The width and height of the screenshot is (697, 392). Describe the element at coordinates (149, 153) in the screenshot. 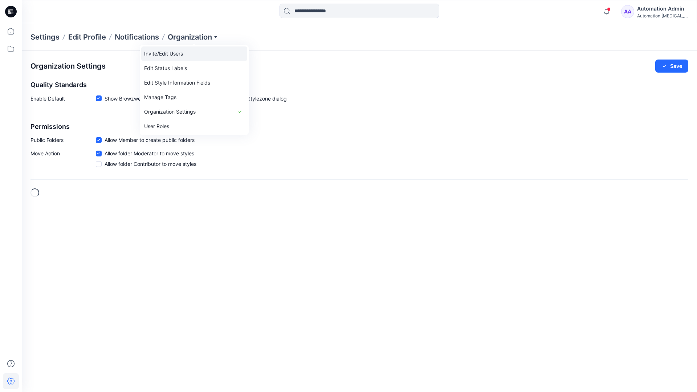

I see `span: Allow folder Moderator to move styles` at that location.